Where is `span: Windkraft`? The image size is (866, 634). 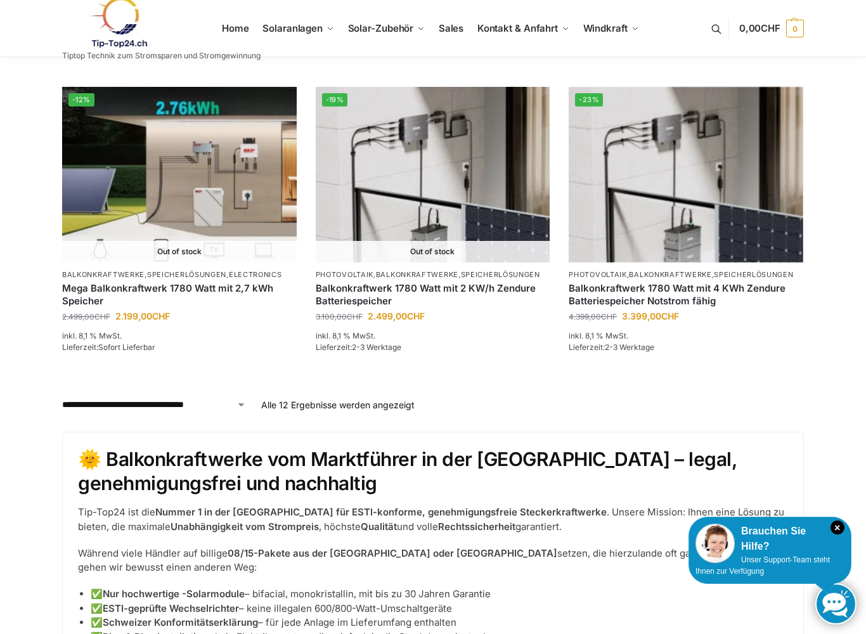 span: Windkraft is located at coordinates (605, 28).